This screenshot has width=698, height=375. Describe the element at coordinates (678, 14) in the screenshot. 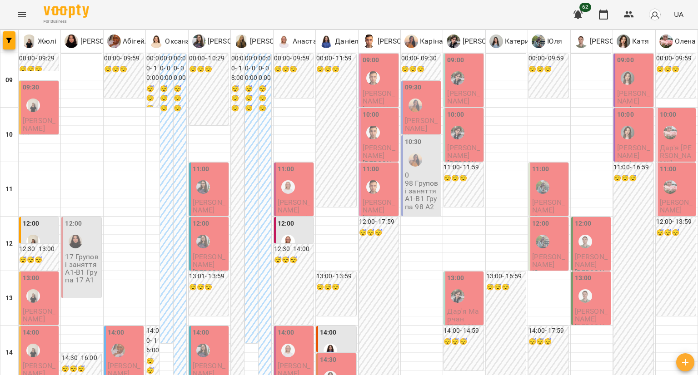

I see `span: UA` at that location.